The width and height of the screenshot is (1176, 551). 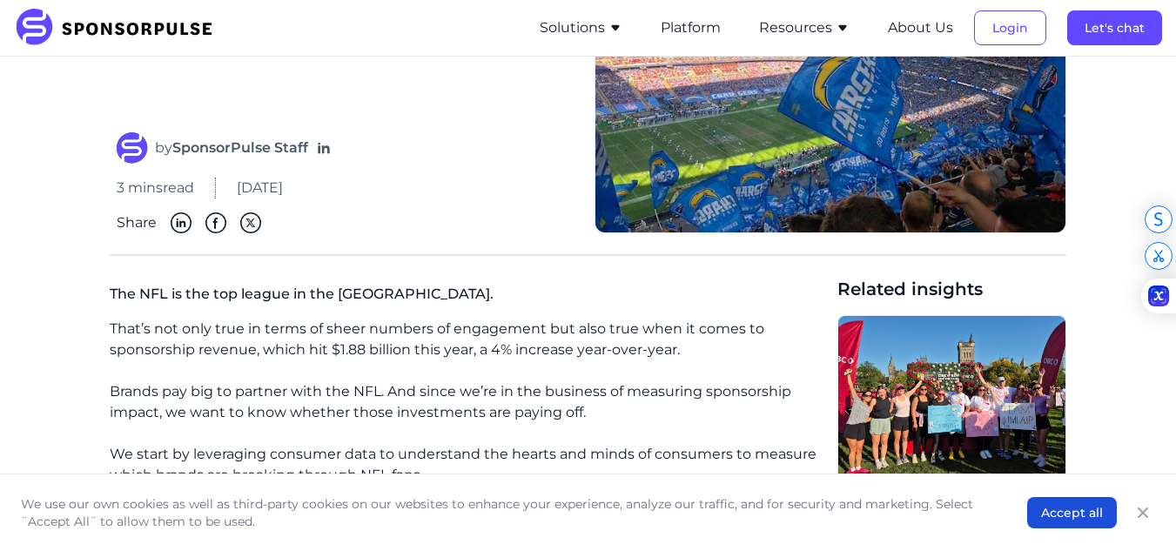 I want to click on button: Solutions, so click(x=581, y=28).